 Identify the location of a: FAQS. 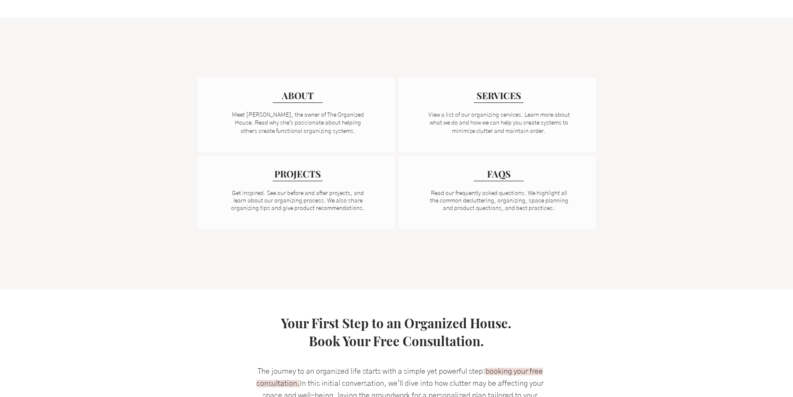
(499, 174).